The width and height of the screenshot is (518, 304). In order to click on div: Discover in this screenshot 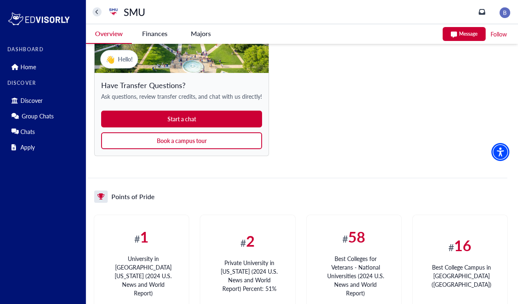, I will do `click(44, 100)`.